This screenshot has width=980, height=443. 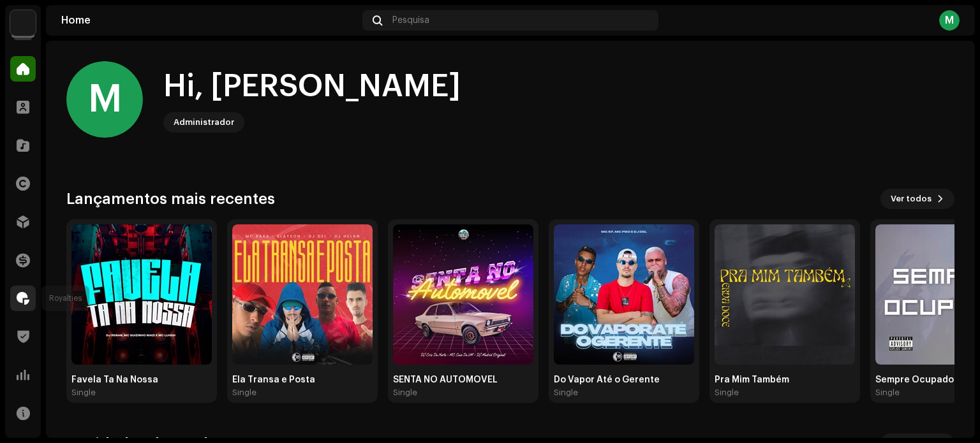 I want to click on button: Ver todos, so click(x=918, y=199).